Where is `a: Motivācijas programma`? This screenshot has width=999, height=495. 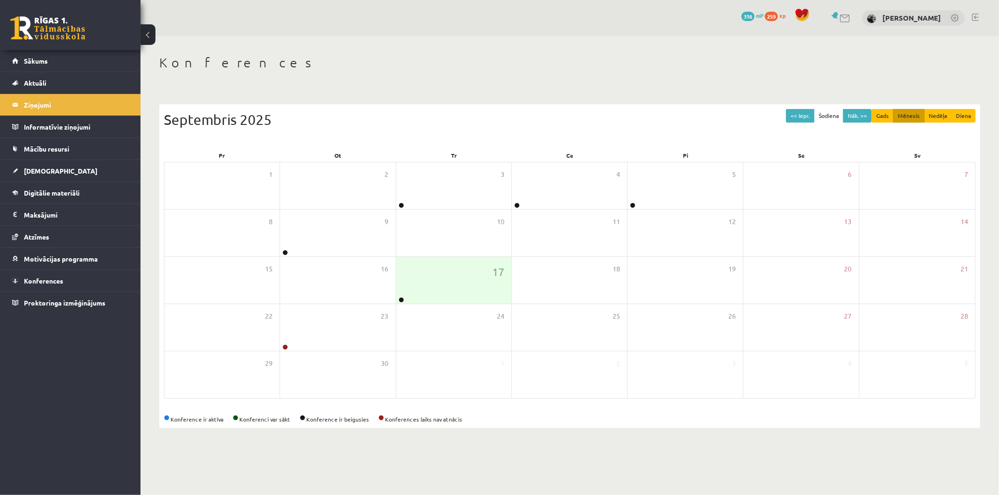
a: Motivācijas programma is located at coordinates (70, 259).